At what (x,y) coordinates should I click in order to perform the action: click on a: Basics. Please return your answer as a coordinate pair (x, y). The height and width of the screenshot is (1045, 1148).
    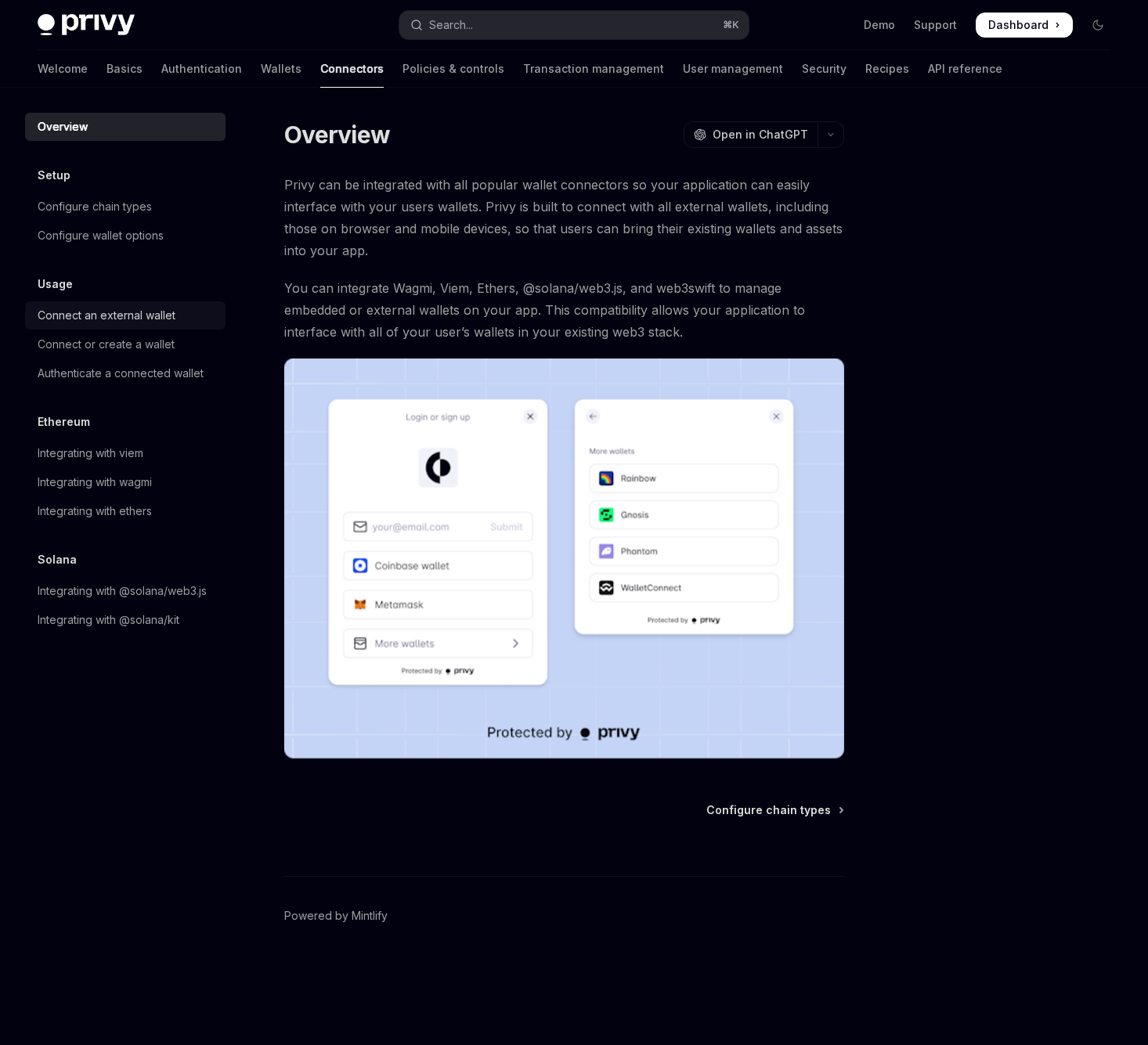
    Looking at the image, I should click on (124, 69).